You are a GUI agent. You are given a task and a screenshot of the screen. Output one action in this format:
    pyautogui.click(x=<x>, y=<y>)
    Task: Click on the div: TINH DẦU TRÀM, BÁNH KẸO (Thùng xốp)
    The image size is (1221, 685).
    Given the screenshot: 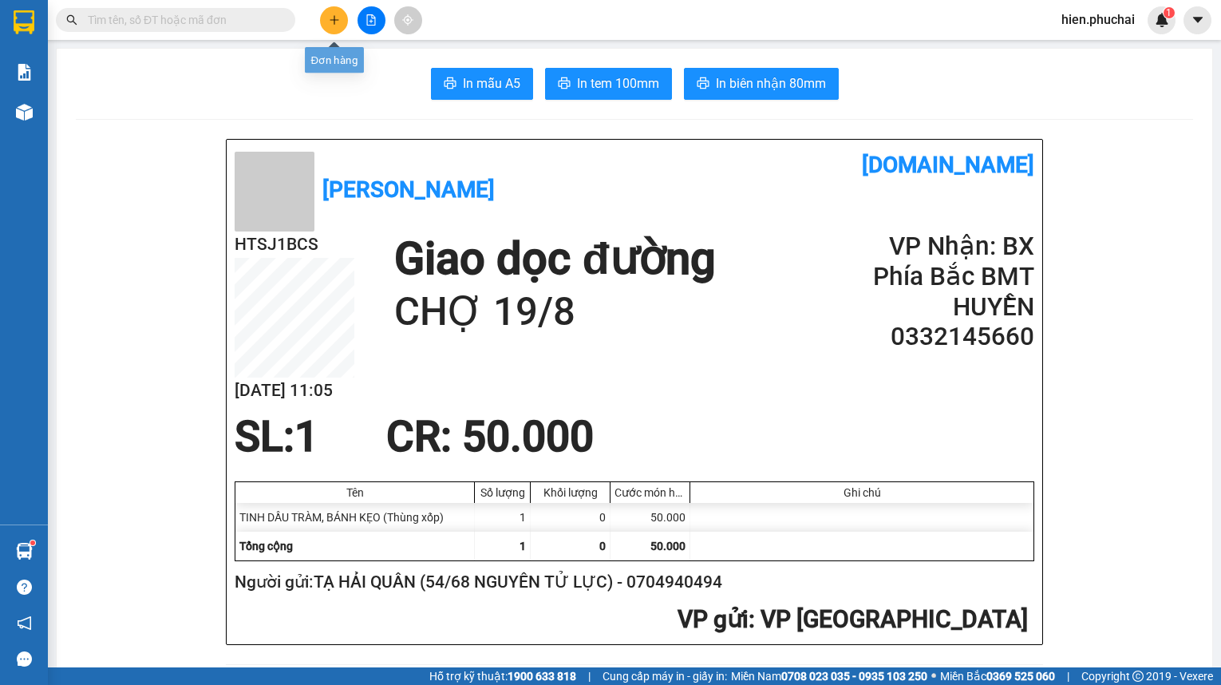 What is the action you would take?
    pyautogui.click(x=355, y=517)
    